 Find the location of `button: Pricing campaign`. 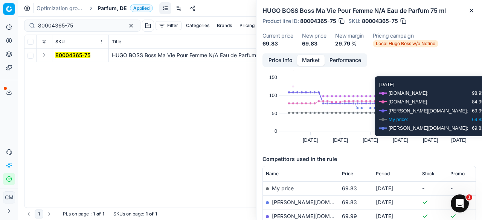

button: Pricing campaign is located at coordinates (258, 26).